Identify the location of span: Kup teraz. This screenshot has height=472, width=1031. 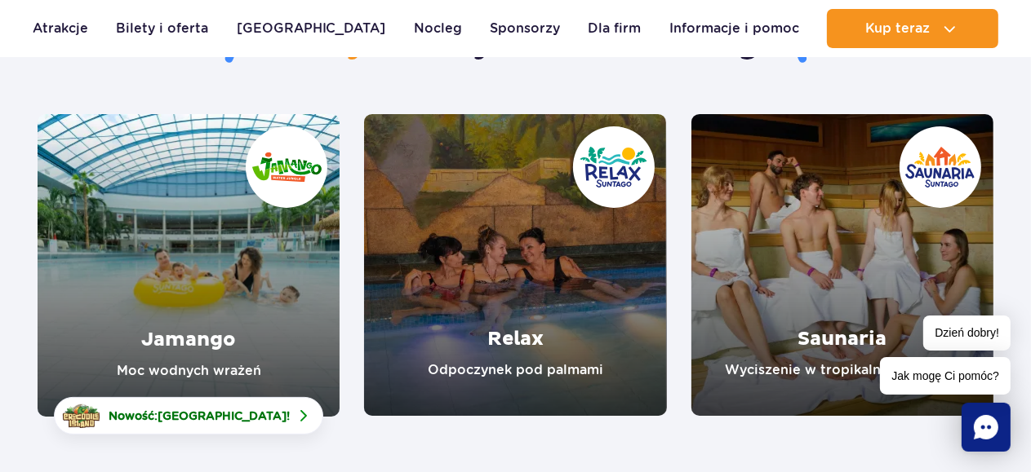
(897, 29).